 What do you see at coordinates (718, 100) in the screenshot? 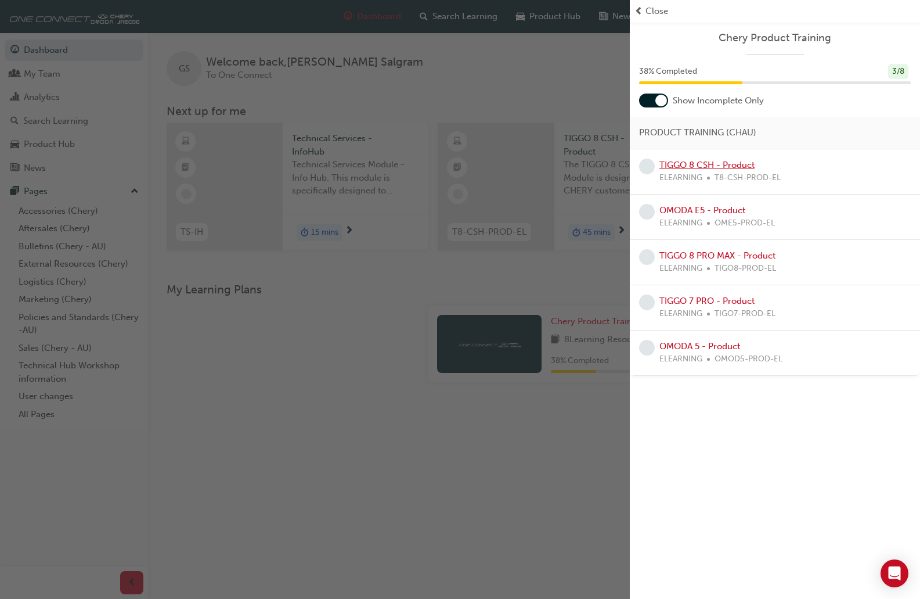
I see `span: Show Incomplete Only` at bounding box center [718, 100].